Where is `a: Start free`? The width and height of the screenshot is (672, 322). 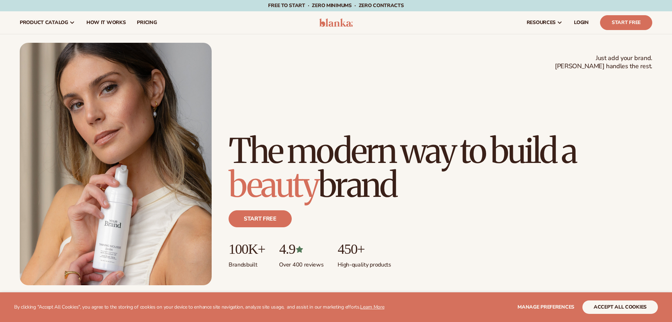
a: Start free is located at coordinates (260, 219).